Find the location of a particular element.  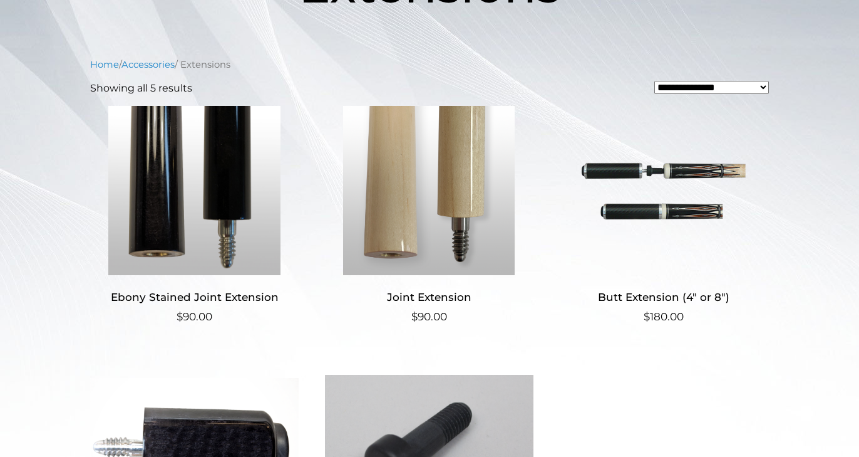

img: Ebony Stained Joint Extension is located at coordinates (194, 190).